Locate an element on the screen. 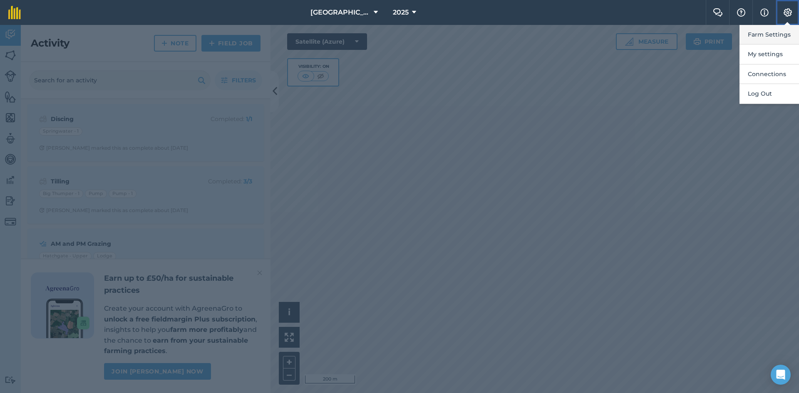  img: A question mark icon is located at coordinates (742, 12).